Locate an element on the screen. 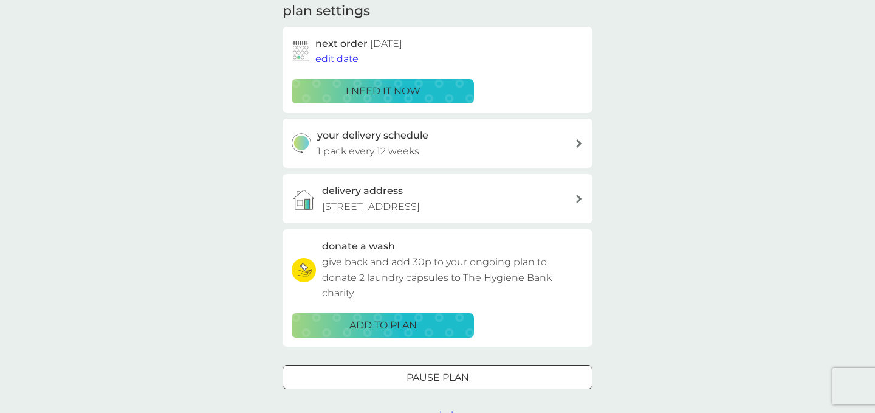 The height and width of the screenshot is (413, 875). button: edit date is located at coordinates (337, 59).